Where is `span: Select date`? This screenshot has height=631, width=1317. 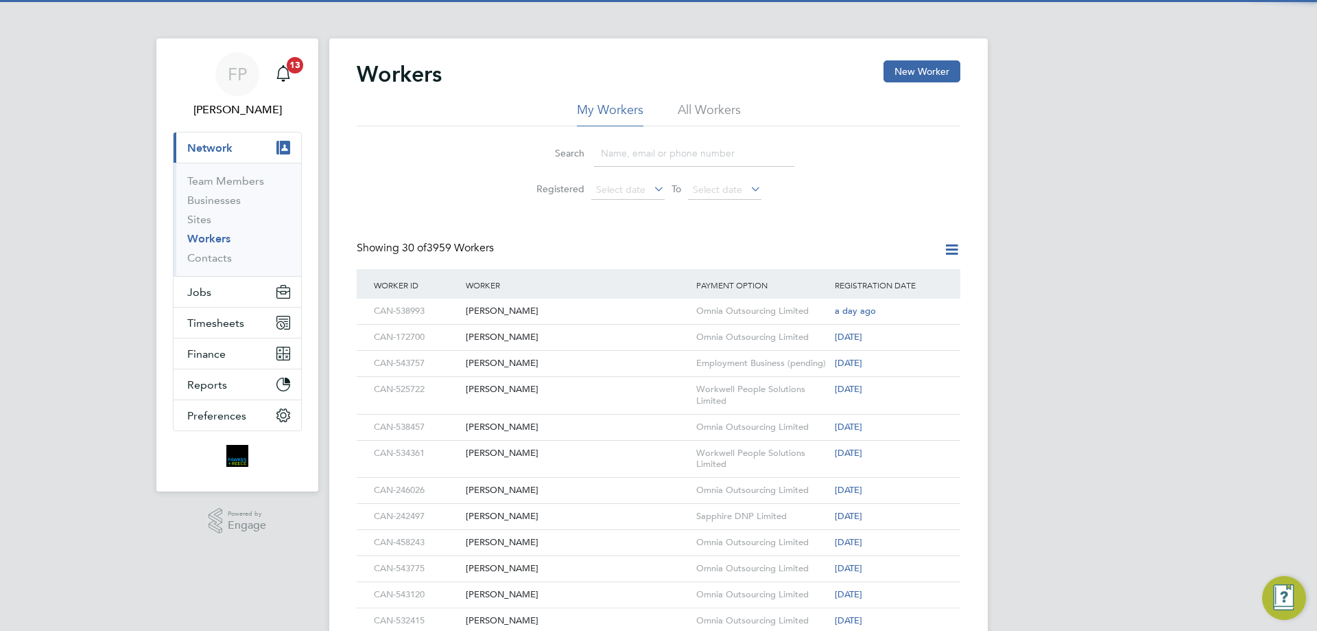
span: Select date is located at coordinates (718, 189).